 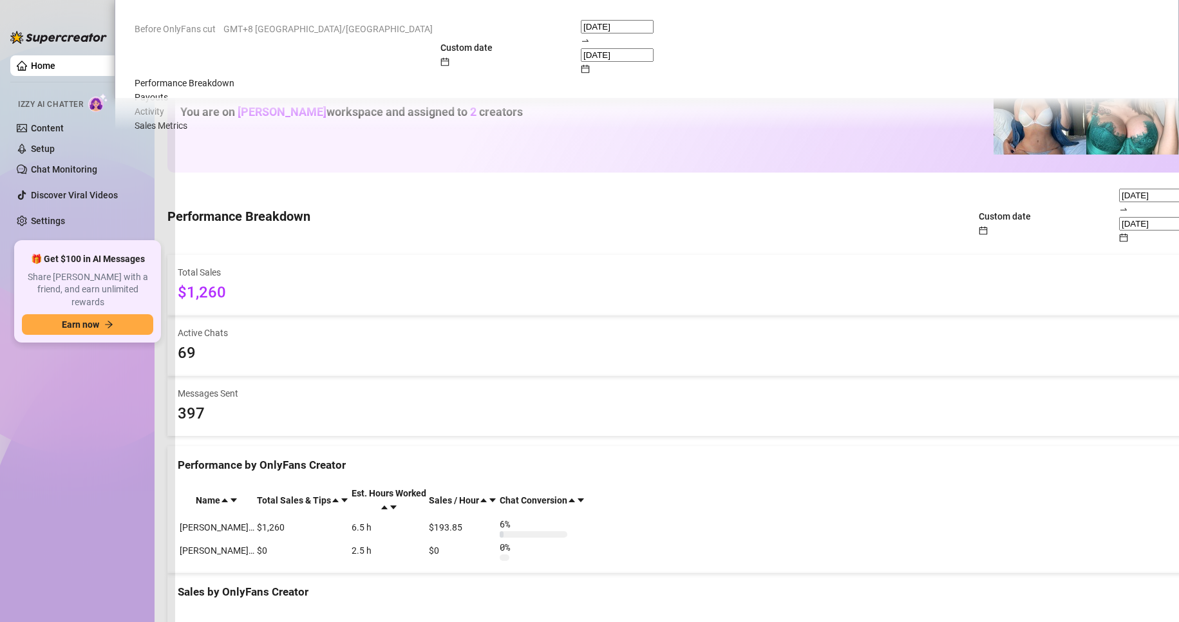 I want to click on th: Name, so click(x=217, y=501).